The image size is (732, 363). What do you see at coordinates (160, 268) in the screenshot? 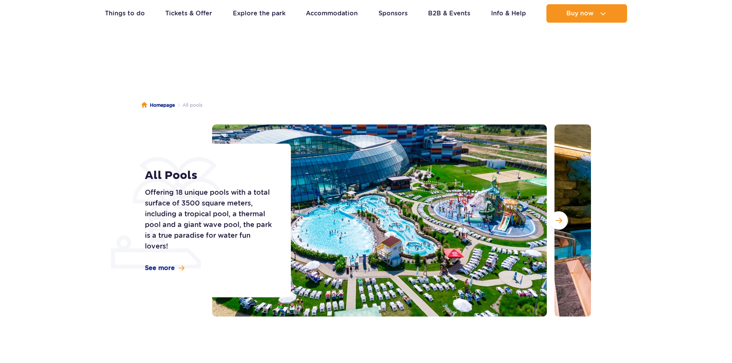
I see `span: See more` at bounding box center [160, 268].